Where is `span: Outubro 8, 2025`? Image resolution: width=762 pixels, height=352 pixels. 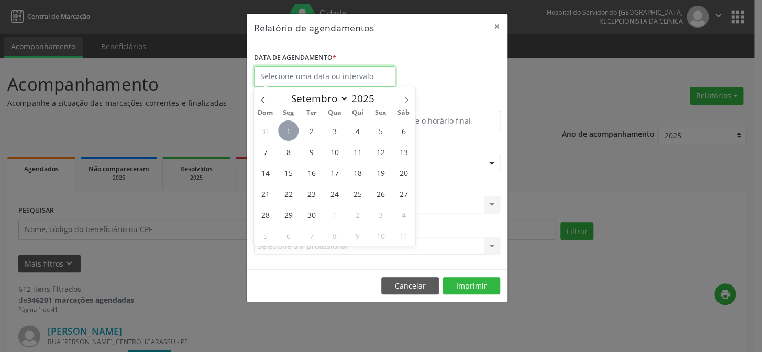
span: Outubro 8, 2025 is located at coordinates (334, 235).